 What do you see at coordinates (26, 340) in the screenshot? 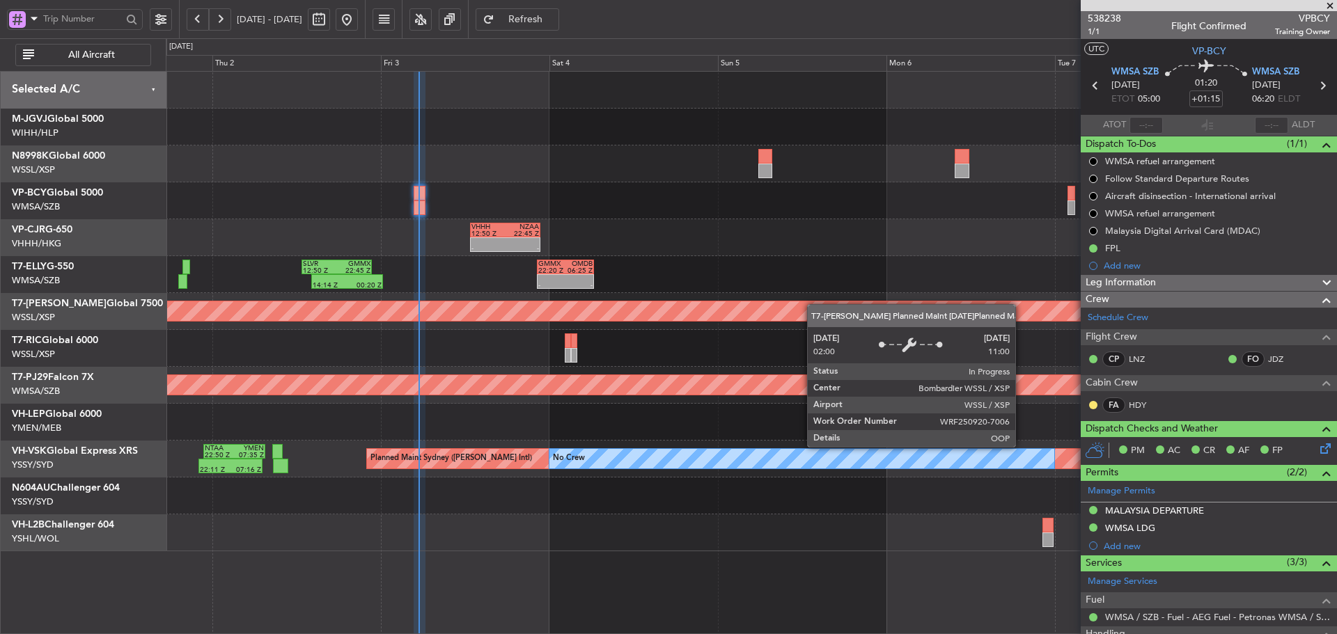
I see `span: T7-RIC` at bounding box center [26, 340].